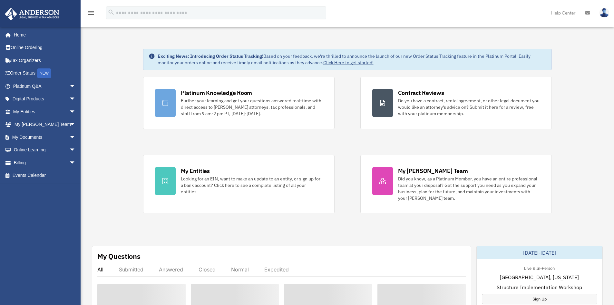  Describe the element at coordinates (45, 73) in the screenshot. I see `a: Order StatusNEW` at that location.